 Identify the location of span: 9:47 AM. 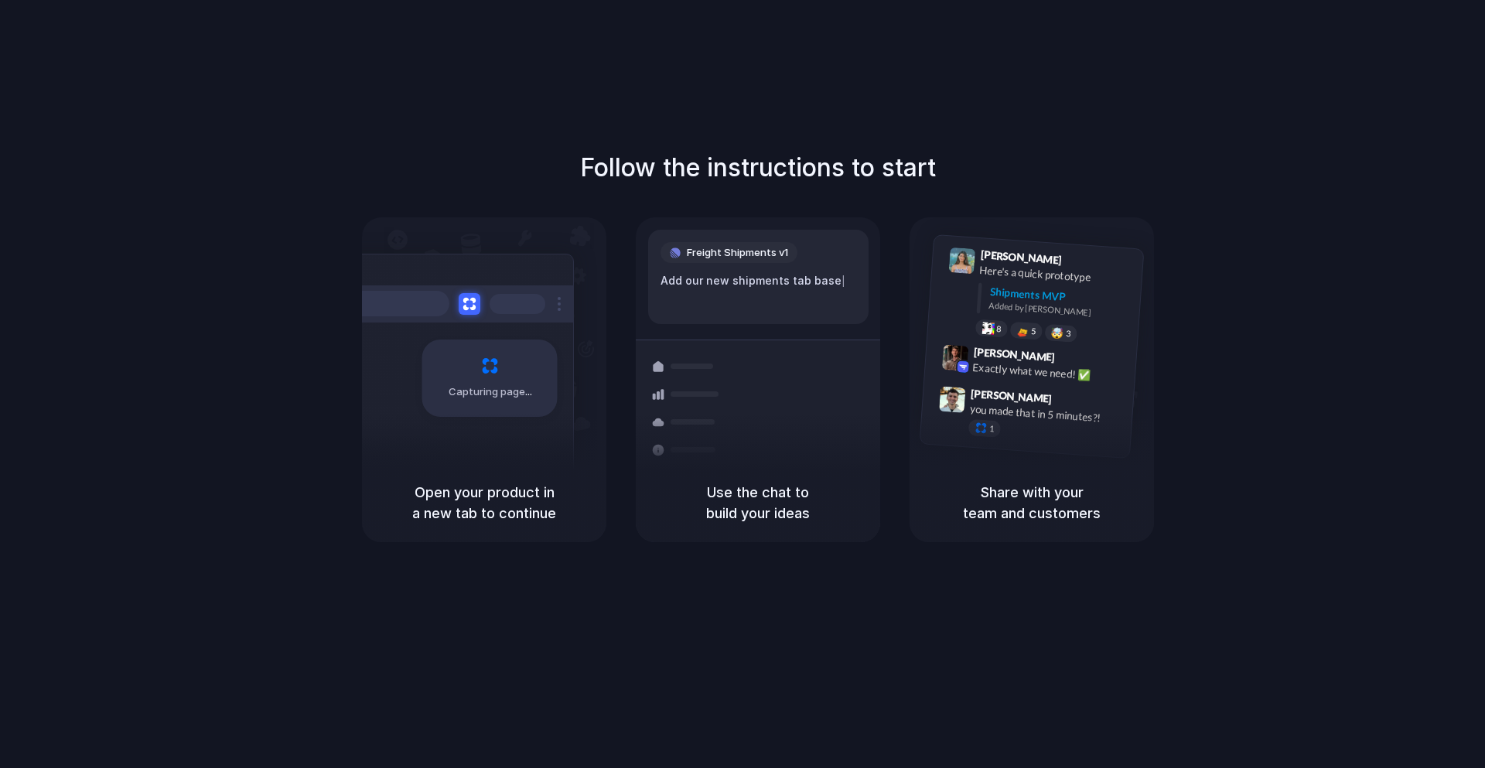
(1072, 401).